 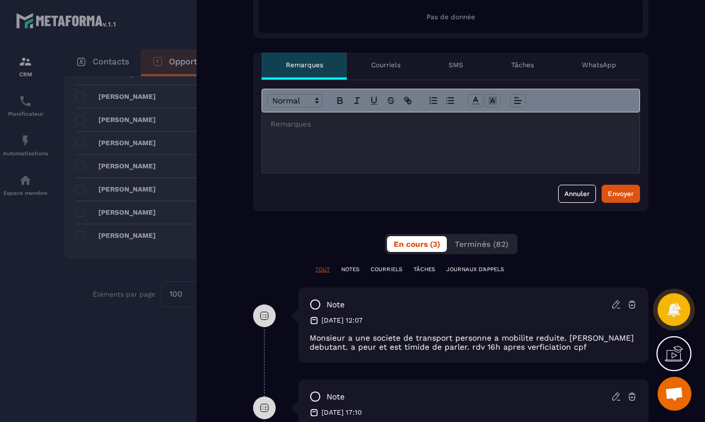 I want to click on p: Tâches, so click(x=522, y=65).